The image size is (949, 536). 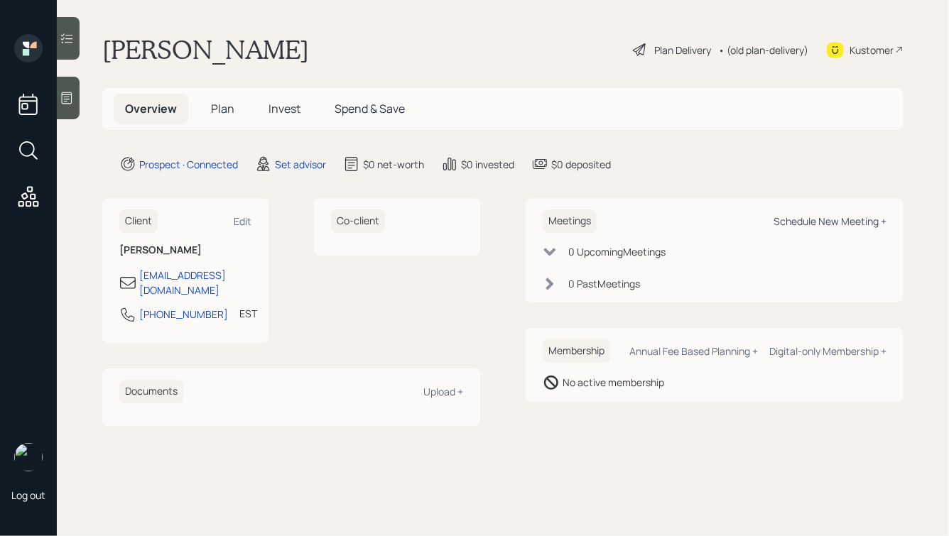 What do you see at coordinates (151, 109) in the screenshot?
I see `span: Overview` at bounding box center [151, 109].